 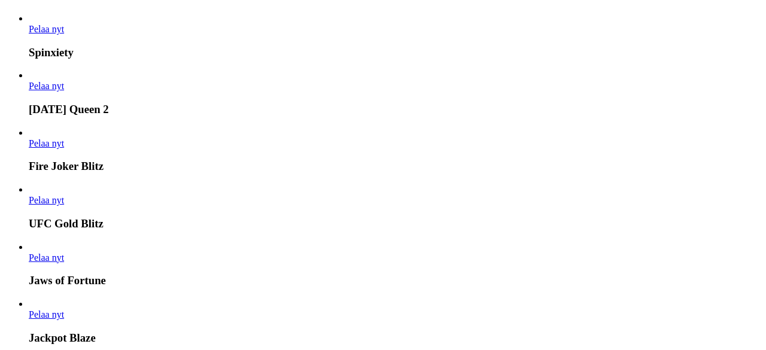 I want to click on article: Fire Joker Blitz, so click(x=395, y=150).